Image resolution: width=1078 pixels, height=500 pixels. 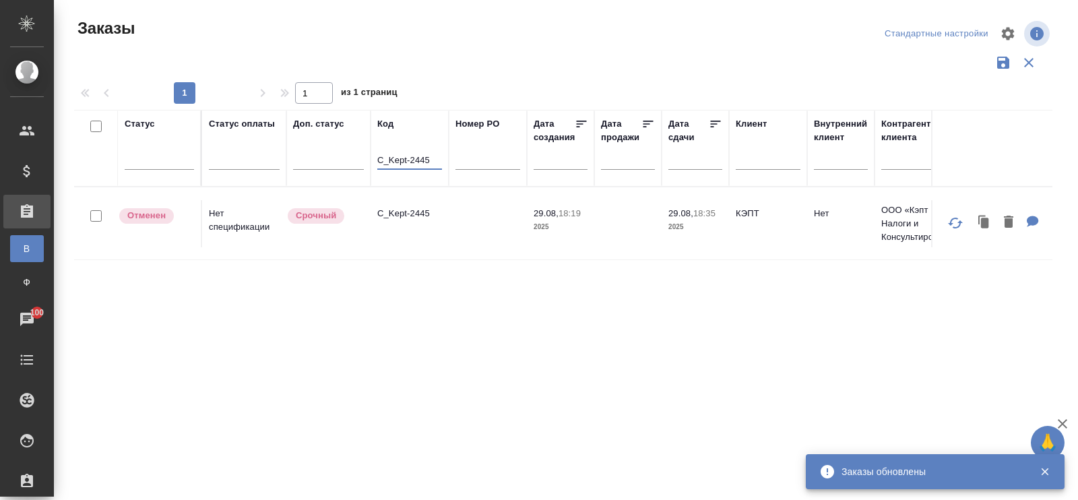 What do you see at coordinates (1003, 63) in the screenshot?
I see `button: Сохранить фильтры` at bounding box center [1003, 63].